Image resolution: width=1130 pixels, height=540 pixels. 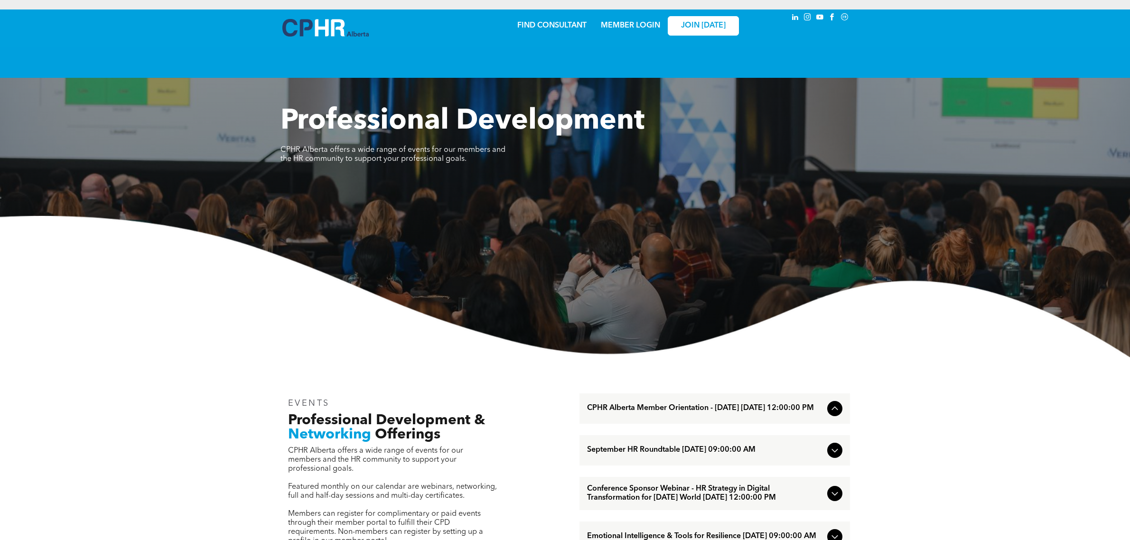 What do you see at coordinates (820, 18) in the screenshot?
I see `a: youtube` at bounding box center [820, 18].